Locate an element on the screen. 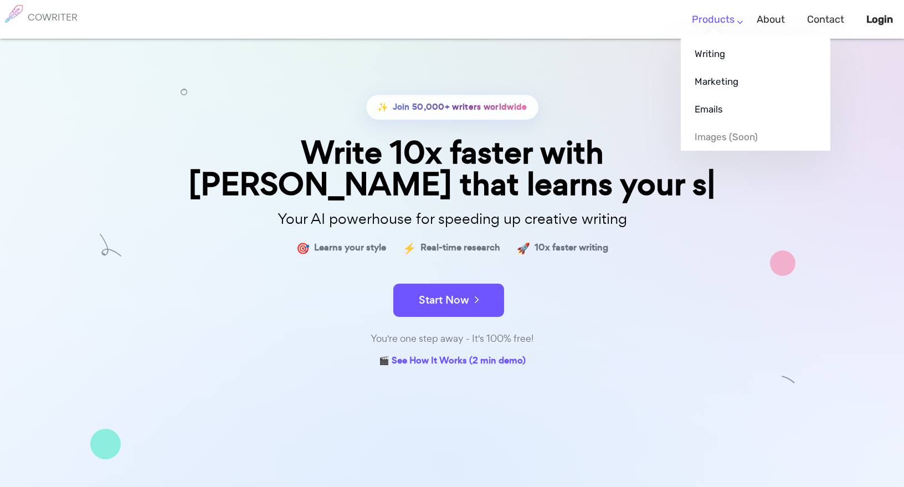 This screenshot has height=487, width=904. a: Login is located at coordinates (879, 19).